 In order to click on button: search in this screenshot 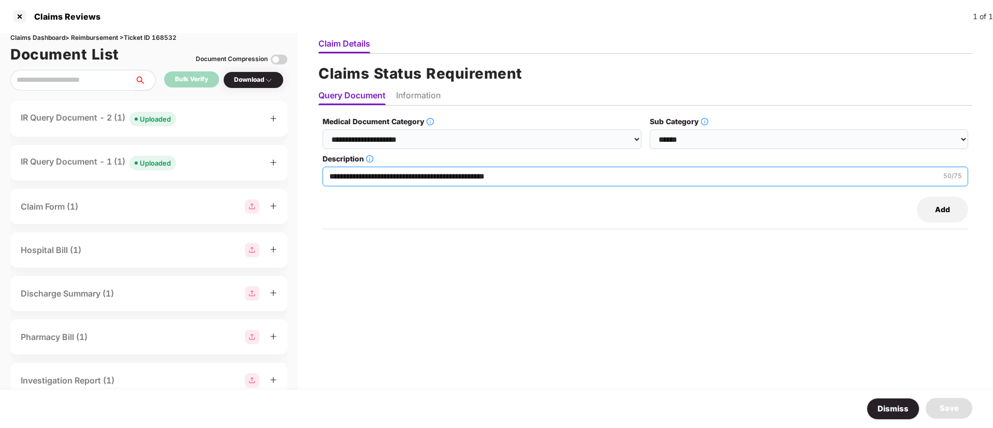, I will do `click(145, 80)`.